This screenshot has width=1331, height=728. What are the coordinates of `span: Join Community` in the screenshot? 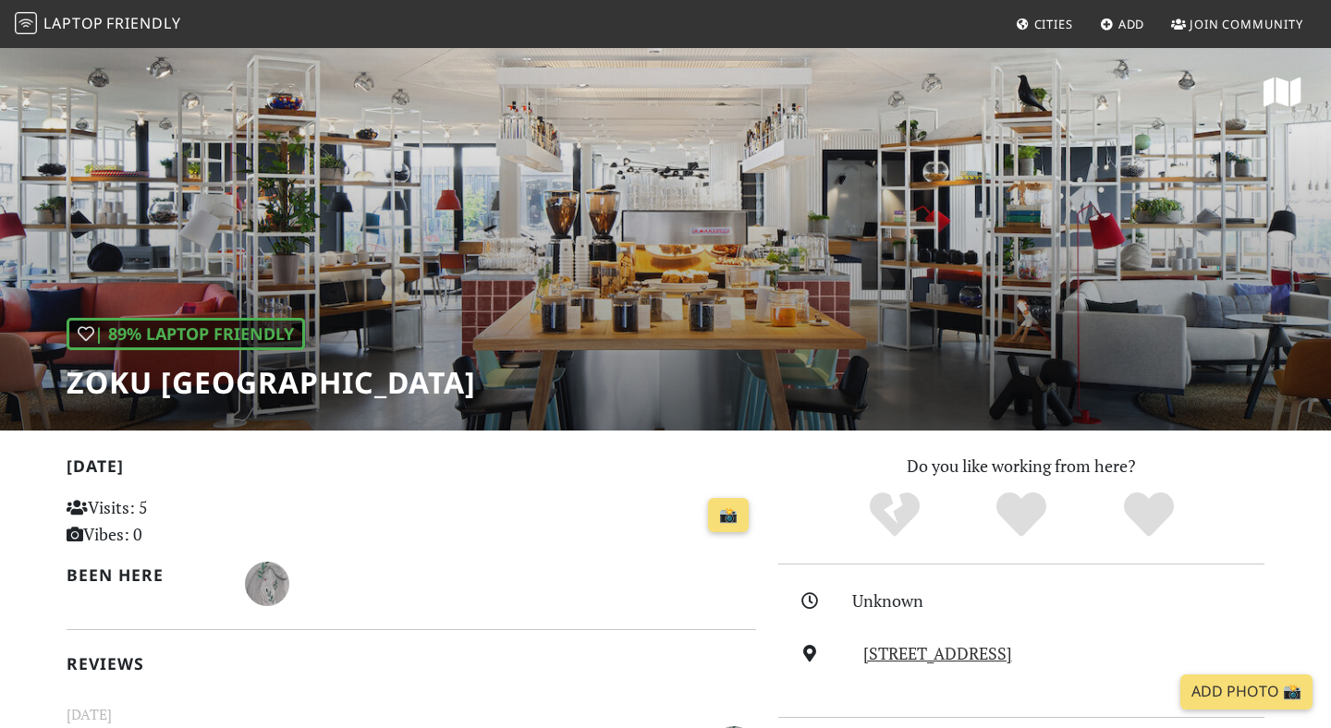 It's located at (1246, 24).